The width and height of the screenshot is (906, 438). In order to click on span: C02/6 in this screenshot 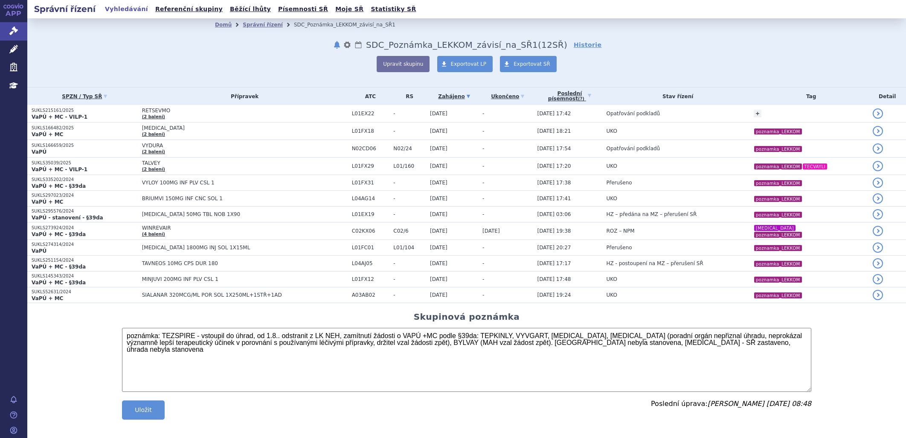, I will do `click(409, 231)`.